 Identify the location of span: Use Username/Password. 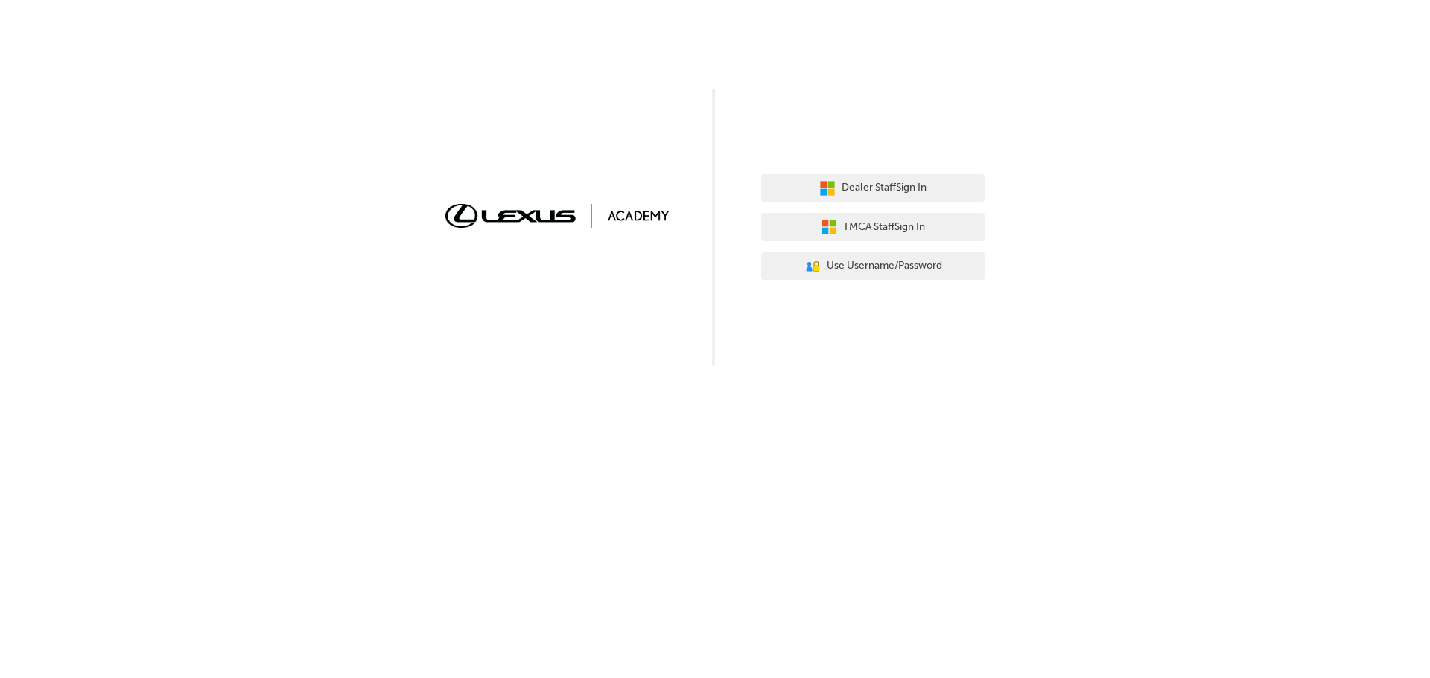
(884, 266).